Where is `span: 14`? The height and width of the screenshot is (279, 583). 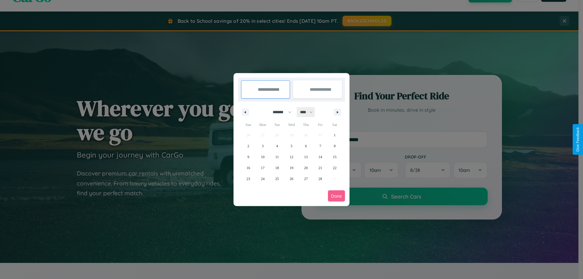 span: 14 is located at coordinates (320, 157).